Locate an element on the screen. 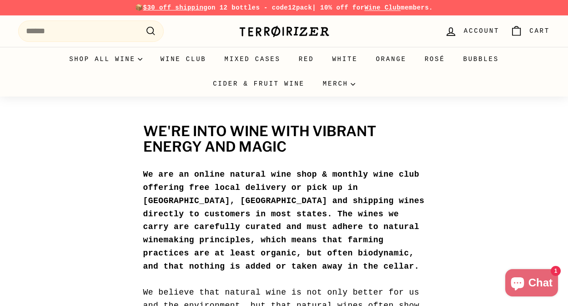 Image resolution: width=568 pixels, height=306 pixels. a: Rosé is located at coordinates (435, 59).